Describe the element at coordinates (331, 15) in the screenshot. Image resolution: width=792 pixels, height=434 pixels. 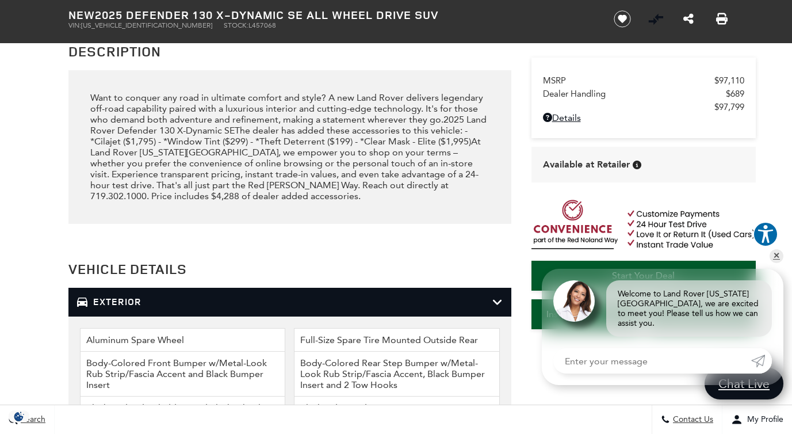
I see `h1: 2025 Defender 130 X-Dynamic SE All Wheel Drive SUV` at that location.